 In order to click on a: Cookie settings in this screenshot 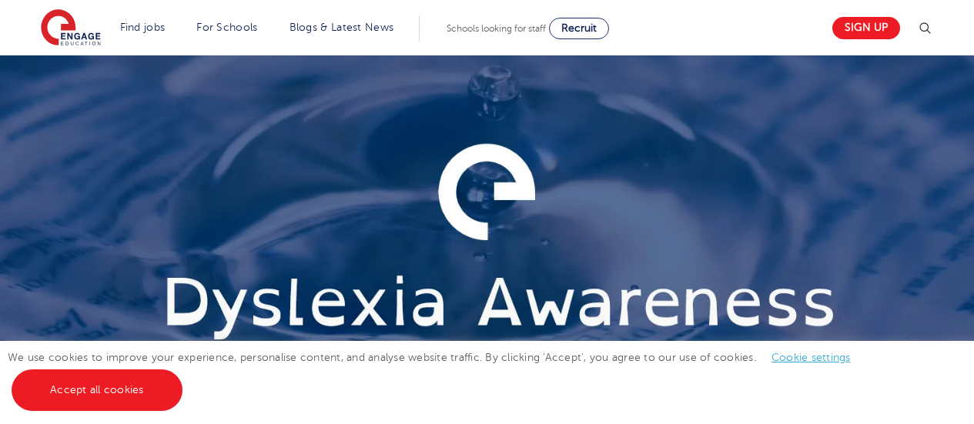, I will do `click(811, 357)`.